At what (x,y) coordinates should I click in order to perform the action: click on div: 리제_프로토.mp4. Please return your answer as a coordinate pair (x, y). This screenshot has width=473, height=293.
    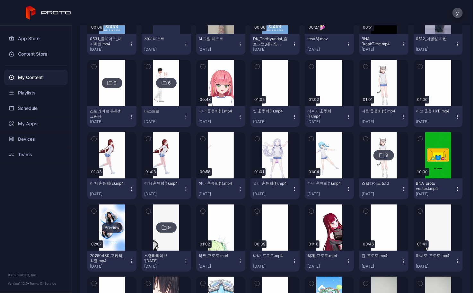
    Looking at the image, I should click on (325, 255).